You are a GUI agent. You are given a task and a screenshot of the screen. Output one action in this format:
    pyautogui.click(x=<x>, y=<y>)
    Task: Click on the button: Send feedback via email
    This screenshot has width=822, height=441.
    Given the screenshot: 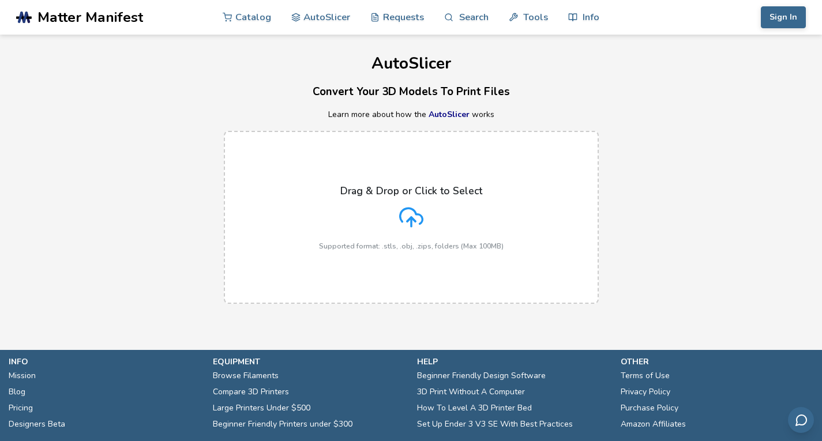 What is the action you would take?
    pyautogui.click(x=800, y=420)
    